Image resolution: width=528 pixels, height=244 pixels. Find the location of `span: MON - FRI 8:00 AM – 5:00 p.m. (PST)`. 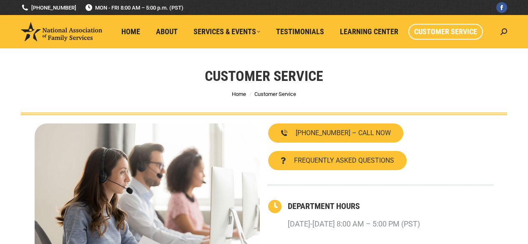

span: MON - FRI 8:00 AM – 5:00 p.m. (PST) is located at coordinates (134, 8).